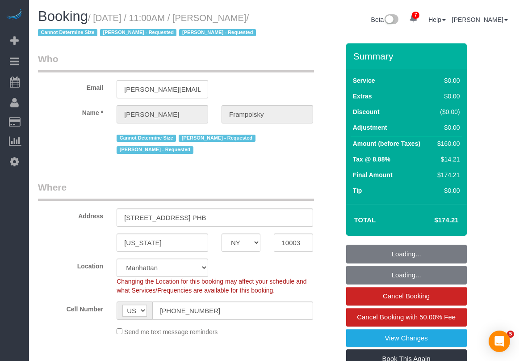 The image size is (519, 361). What do you see at coordinates (71, 214) in the screenshot?
I see `label: Address` at bounding box center [71, 214].